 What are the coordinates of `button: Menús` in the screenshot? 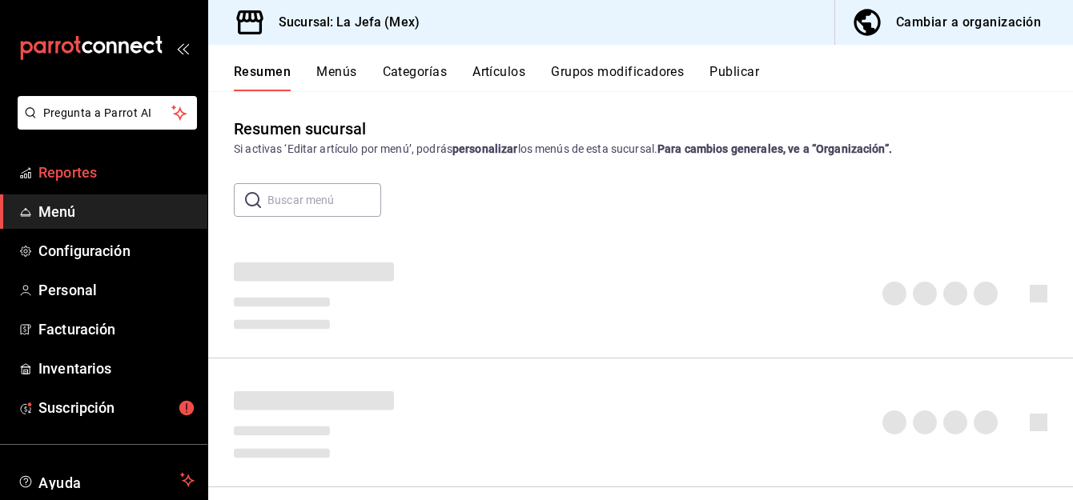 It's located at (336, 78).